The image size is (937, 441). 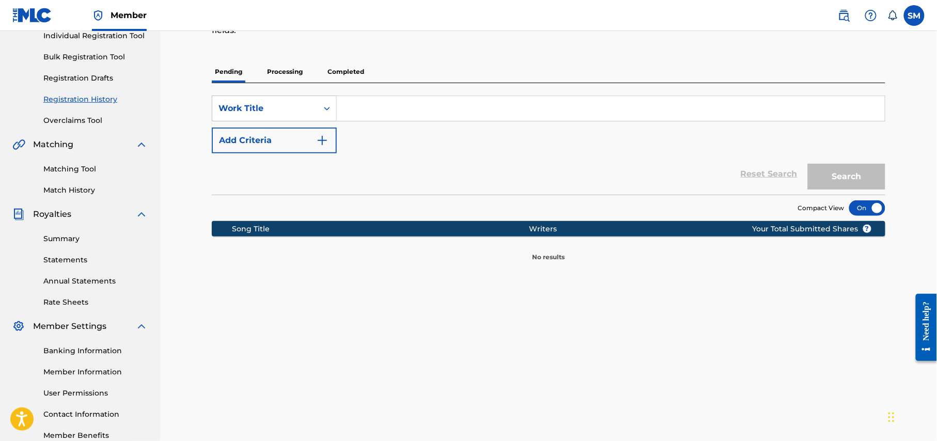 I want to click on div: User Menu, so click(x=914, y=15).